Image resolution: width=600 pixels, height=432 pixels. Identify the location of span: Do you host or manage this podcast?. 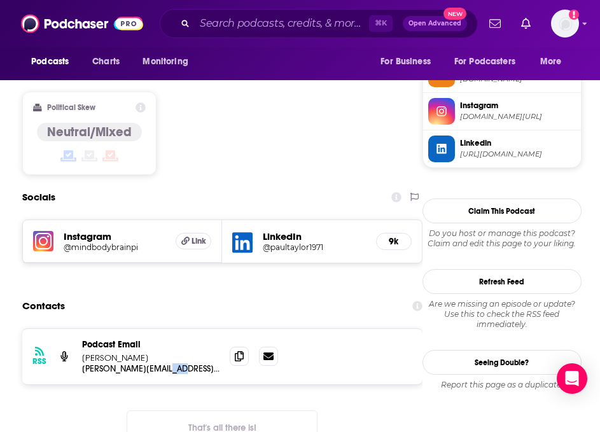
(502, 233).